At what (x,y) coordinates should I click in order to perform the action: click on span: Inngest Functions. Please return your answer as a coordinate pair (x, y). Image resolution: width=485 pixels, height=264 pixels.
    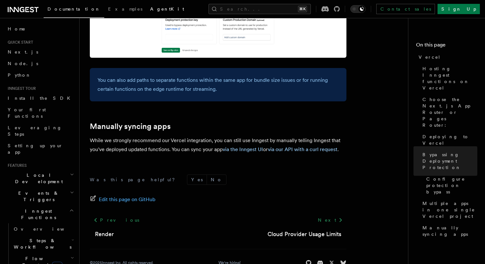
    Looking at the image, I should click on (37, 214).